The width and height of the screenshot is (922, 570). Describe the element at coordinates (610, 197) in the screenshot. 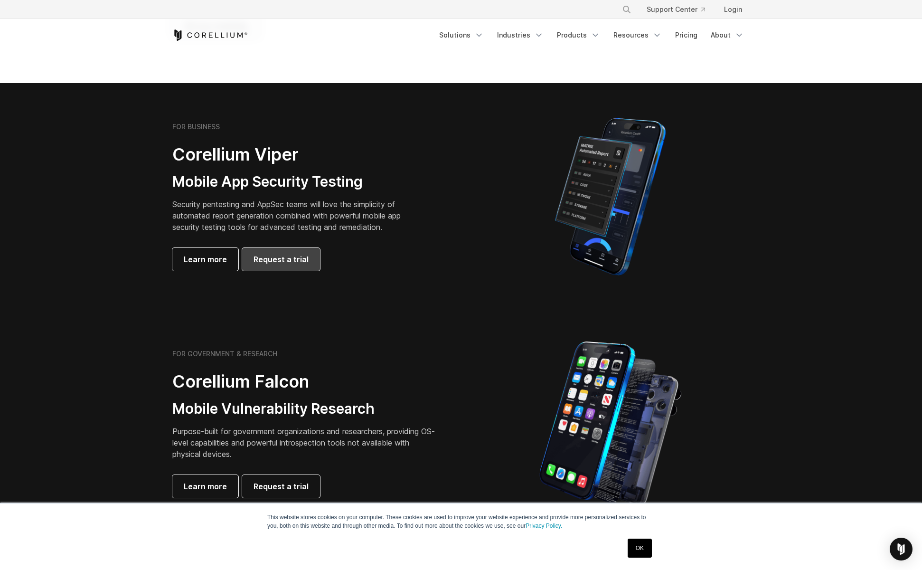

I see `img: Corellium MATRIX automated report on iPhone showing app vulnerability test results across securit...` at that location.